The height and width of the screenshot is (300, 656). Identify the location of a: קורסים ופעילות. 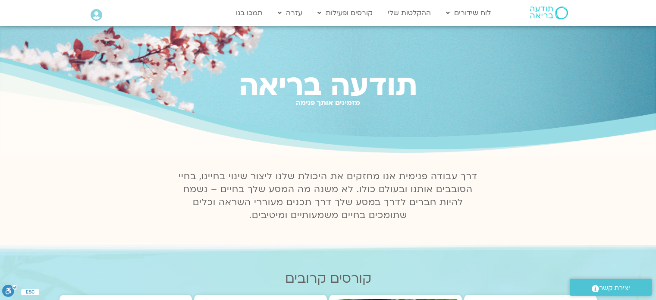
(345, 13).